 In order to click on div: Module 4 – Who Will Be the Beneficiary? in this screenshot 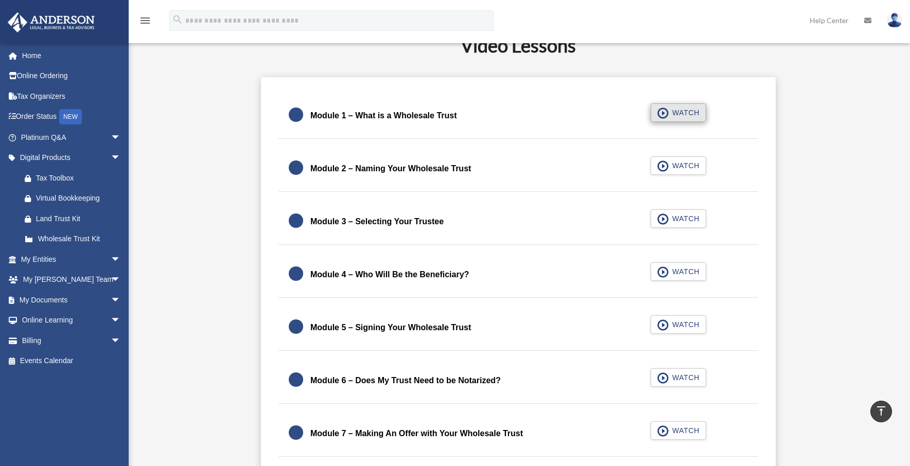, I will do `click(390, 275)`.